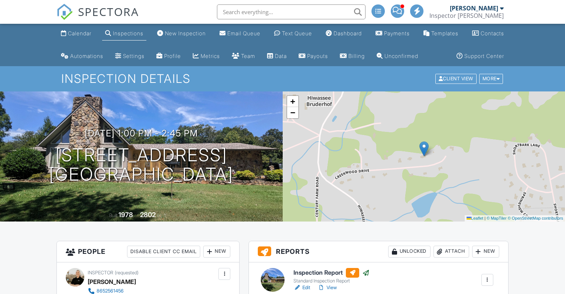 This screenshot has height=294, width=565. Describe the element at coordinates (108, 12) in the screenshot. I see `span: SPECTORA` at that location.